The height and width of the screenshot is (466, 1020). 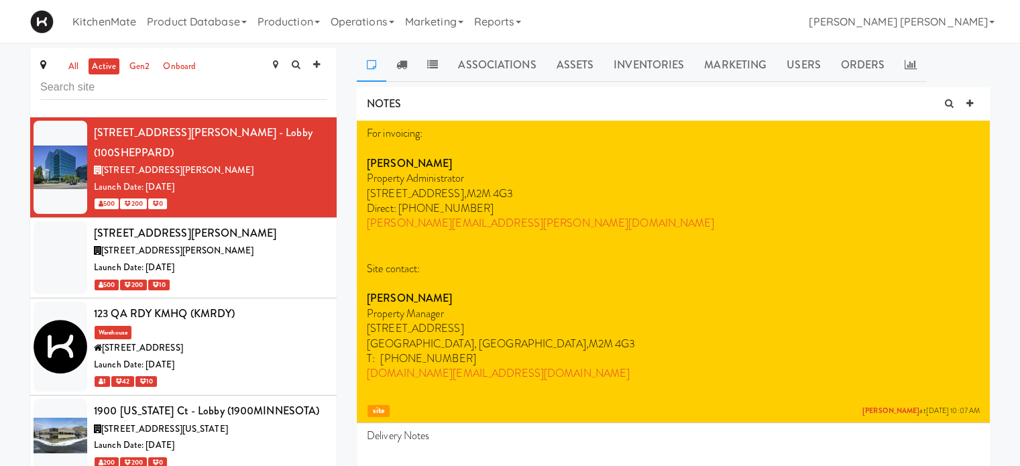 I want to click on span: 1, so click(x=102, y=382).